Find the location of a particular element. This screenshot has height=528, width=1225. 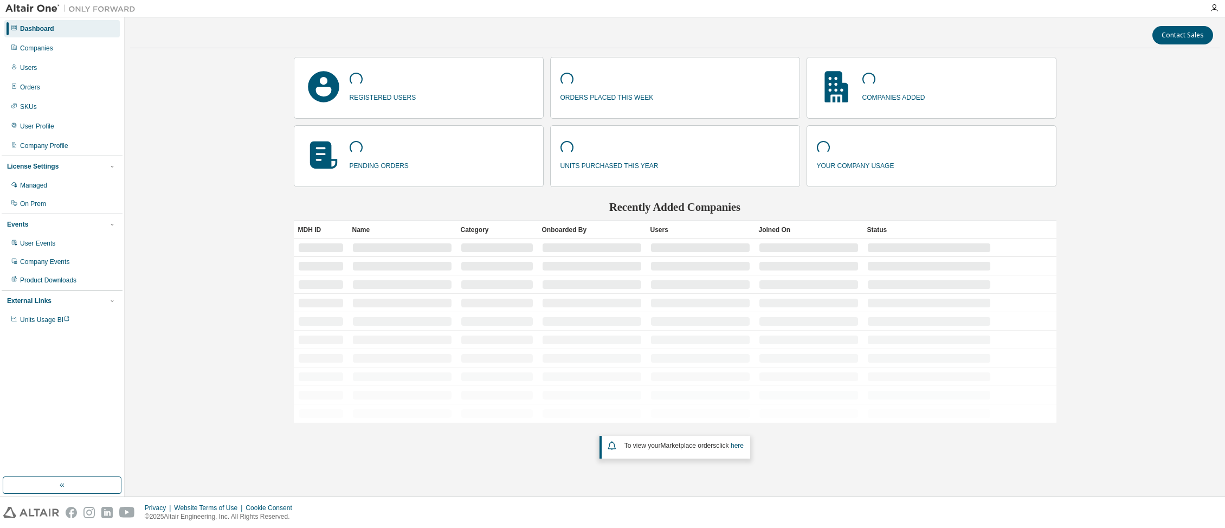

img: instagram.svg is located at coordinates (89, 512).